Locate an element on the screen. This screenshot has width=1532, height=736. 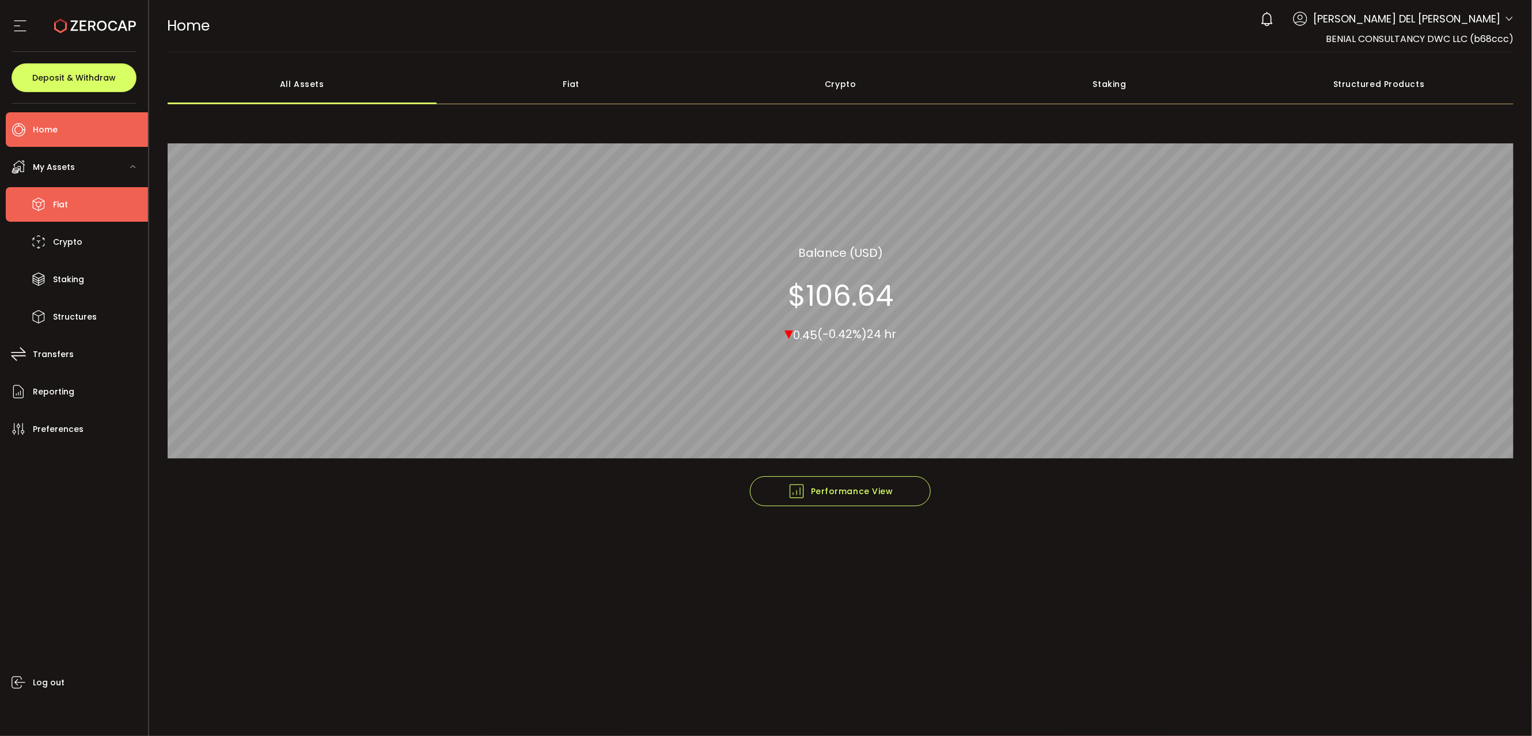
span: Reporting is located at coordinates (54, 392).